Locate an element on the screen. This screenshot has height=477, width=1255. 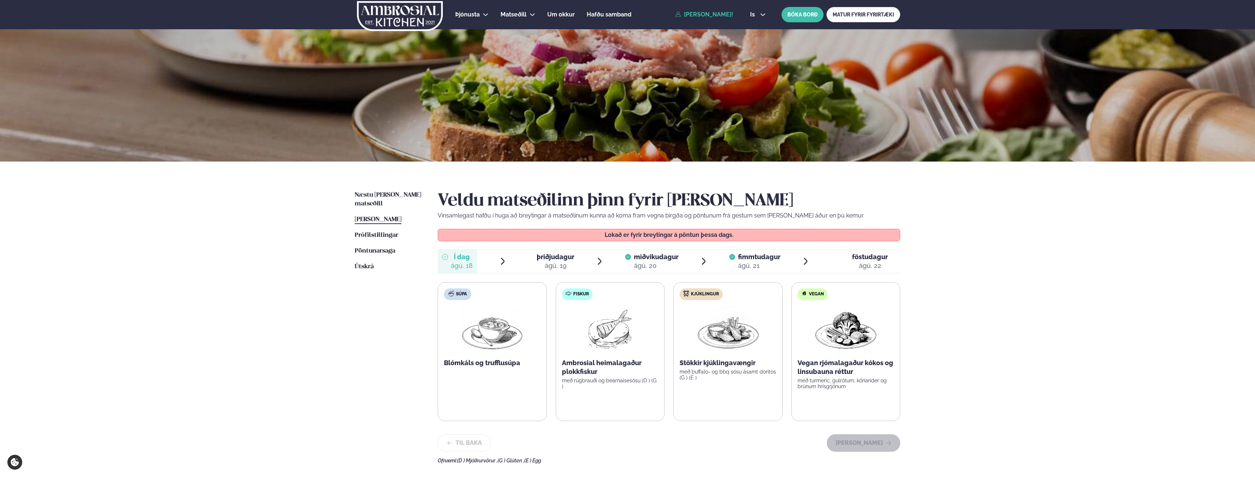
a: MATUR FYRIR FYRIRTÆKI is located at coordinates (863, 15).